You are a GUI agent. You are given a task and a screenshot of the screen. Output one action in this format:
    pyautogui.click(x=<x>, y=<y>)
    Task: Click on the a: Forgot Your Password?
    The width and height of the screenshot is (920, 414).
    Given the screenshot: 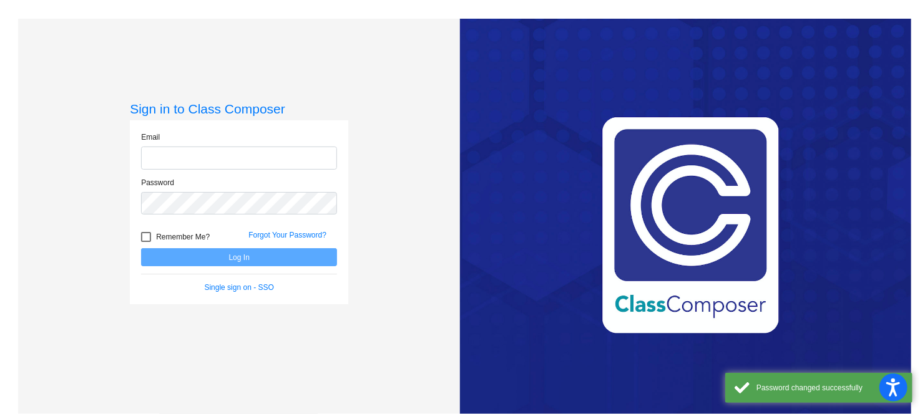 What is the action you would take?
    pyautogui.click(x=287, y=235)
    